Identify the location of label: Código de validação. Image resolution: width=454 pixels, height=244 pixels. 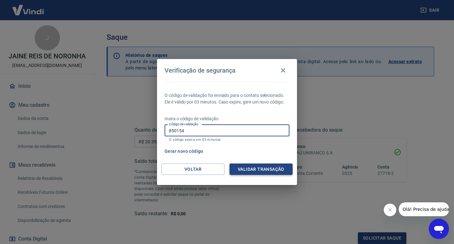
(184, 124).